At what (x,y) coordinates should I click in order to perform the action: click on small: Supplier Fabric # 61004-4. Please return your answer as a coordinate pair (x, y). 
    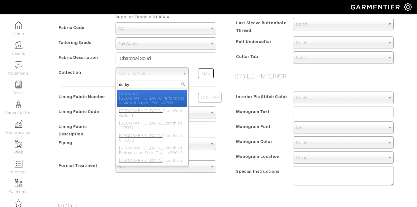
    Looking at the image, I should click on (152, 17).